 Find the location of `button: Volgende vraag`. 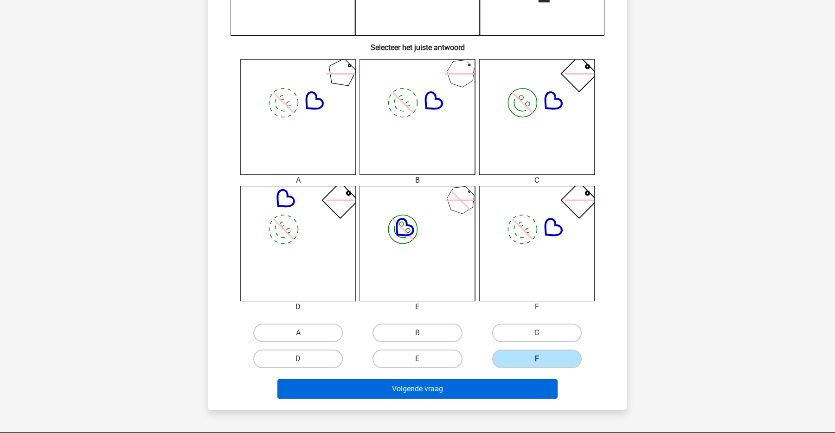

button: Volgende vraag is located at coordinates (417, 389).